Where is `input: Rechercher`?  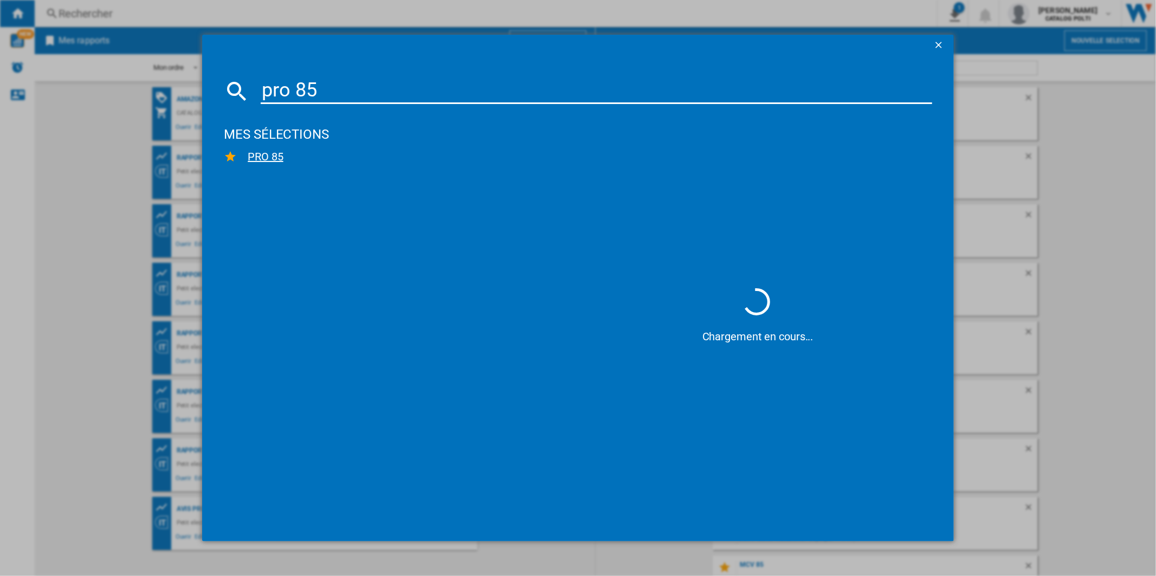
input: Rechercher is located at coordinates (596, 91).